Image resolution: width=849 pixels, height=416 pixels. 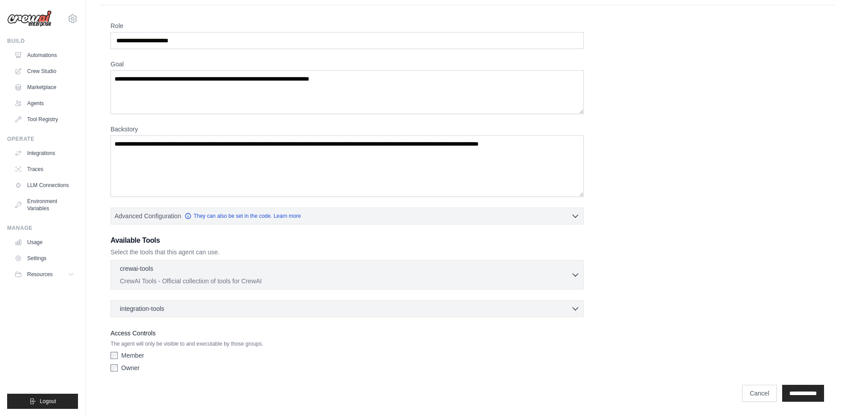 I want to click on div: Manage, so click(x=42, y=228).